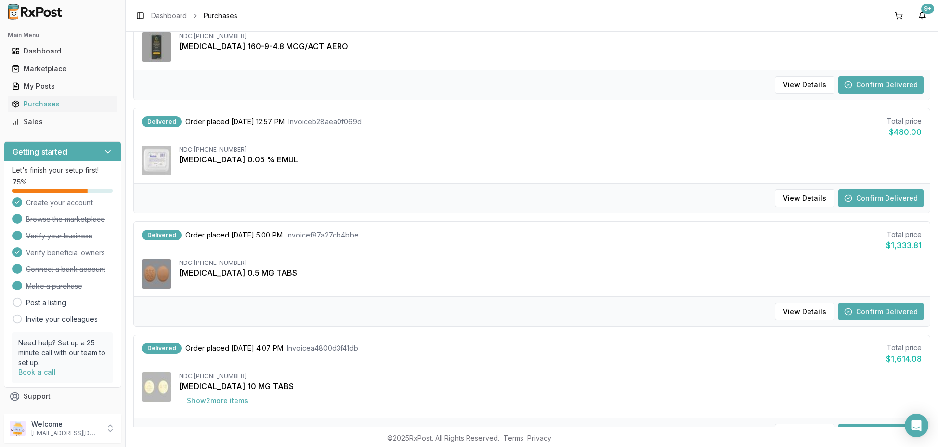  I want to click on a: My Posts, so click(62, 86).